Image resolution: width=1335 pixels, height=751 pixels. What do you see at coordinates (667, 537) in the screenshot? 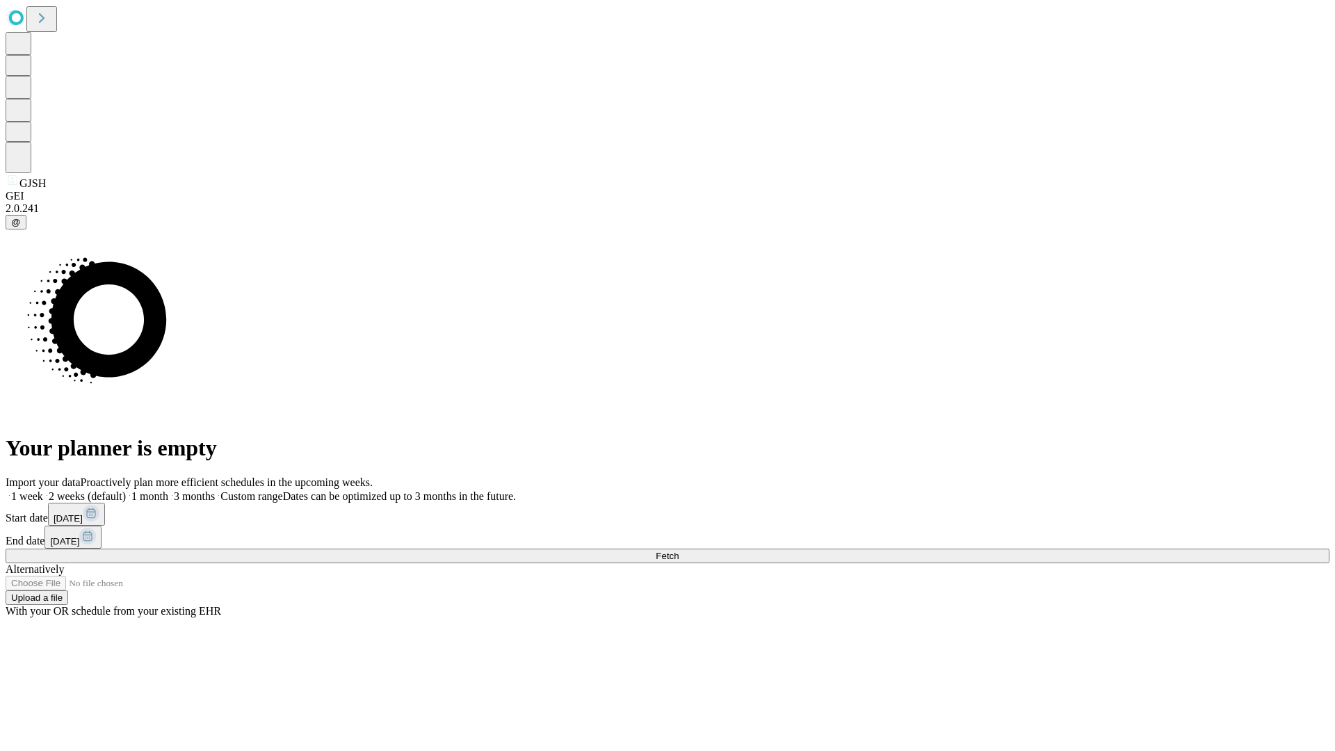
I see `div: End date` at bounding box center [667, 537].